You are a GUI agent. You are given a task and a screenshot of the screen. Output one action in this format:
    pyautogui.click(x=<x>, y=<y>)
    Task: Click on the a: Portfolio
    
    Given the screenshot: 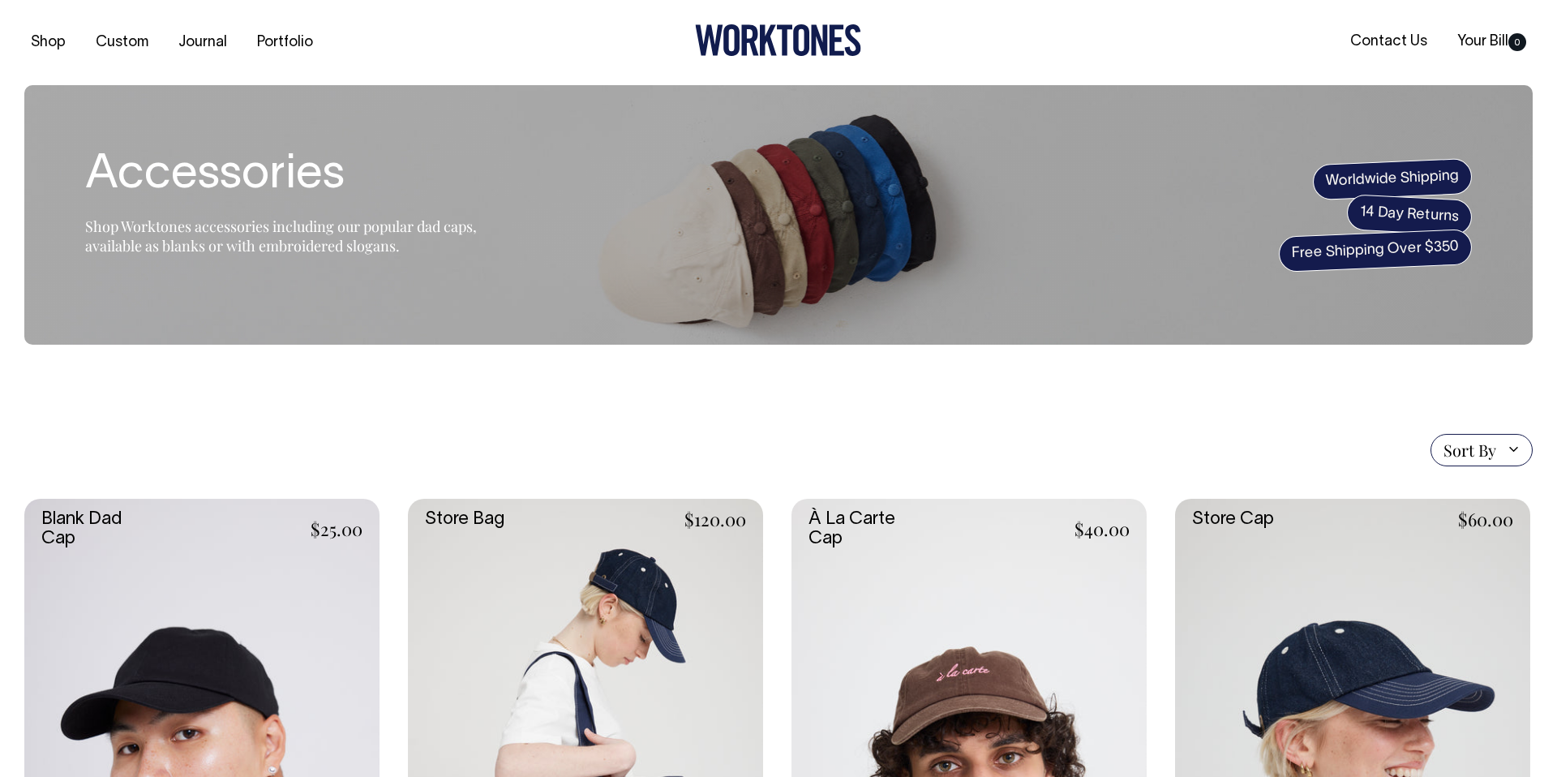 What is the action you would take?
    pyautogui.click(x=285, y=42)
    